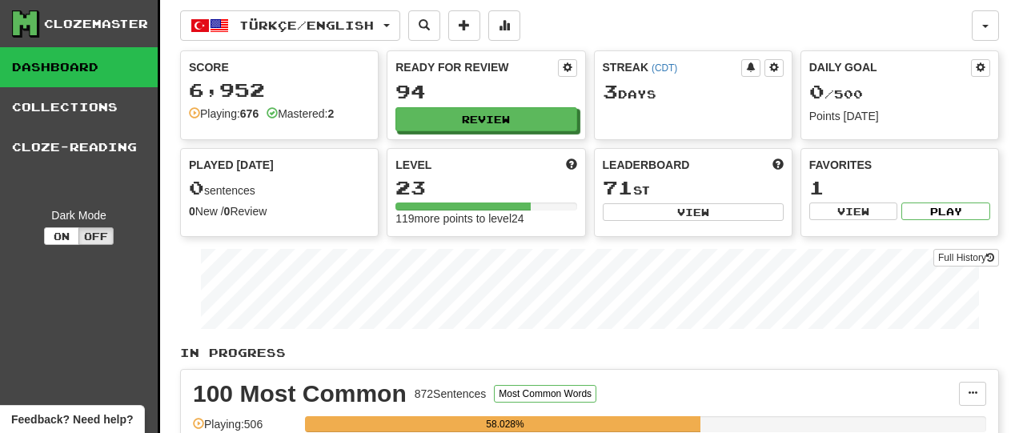 The height and width of the screenshot is (433, 1011). I want to click on span: Türkçe / English, so click(307, 25).